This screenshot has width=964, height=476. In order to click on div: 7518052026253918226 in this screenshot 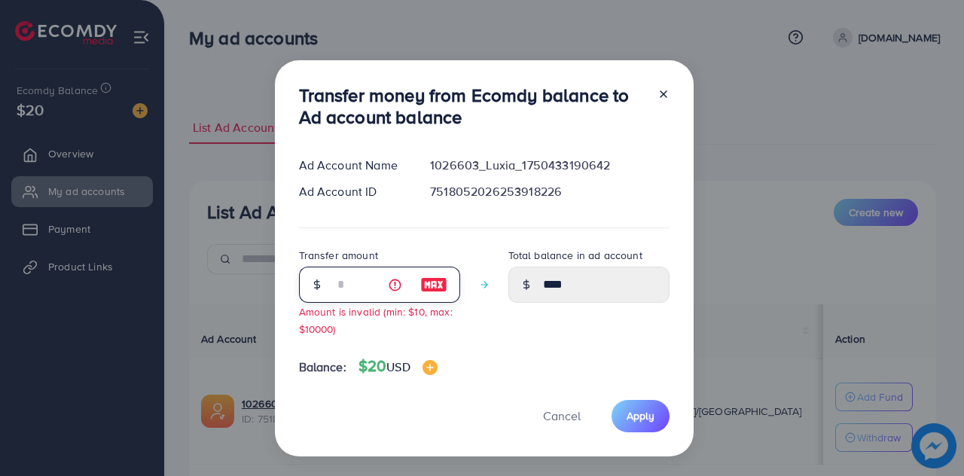, I will do `click(549, 191)`.